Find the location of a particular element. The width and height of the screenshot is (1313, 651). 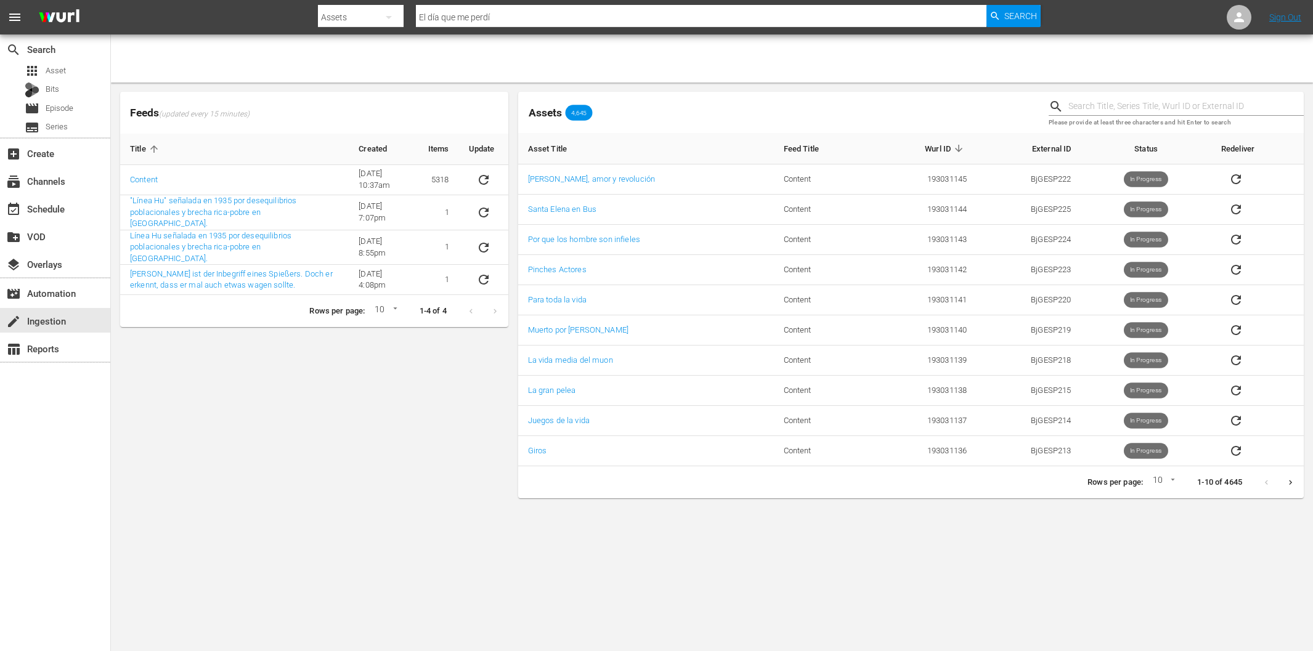

p: 1-10 of 4645 is located at coordinates (1219, 482).